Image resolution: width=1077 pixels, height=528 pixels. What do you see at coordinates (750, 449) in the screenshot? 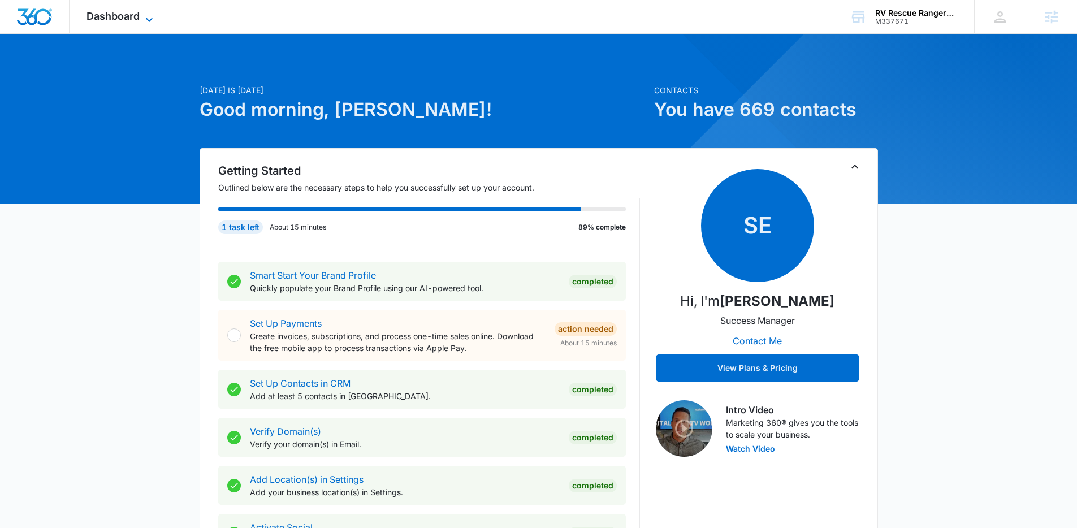
I see `button: Watch Video` at bounding box center [750, 449].